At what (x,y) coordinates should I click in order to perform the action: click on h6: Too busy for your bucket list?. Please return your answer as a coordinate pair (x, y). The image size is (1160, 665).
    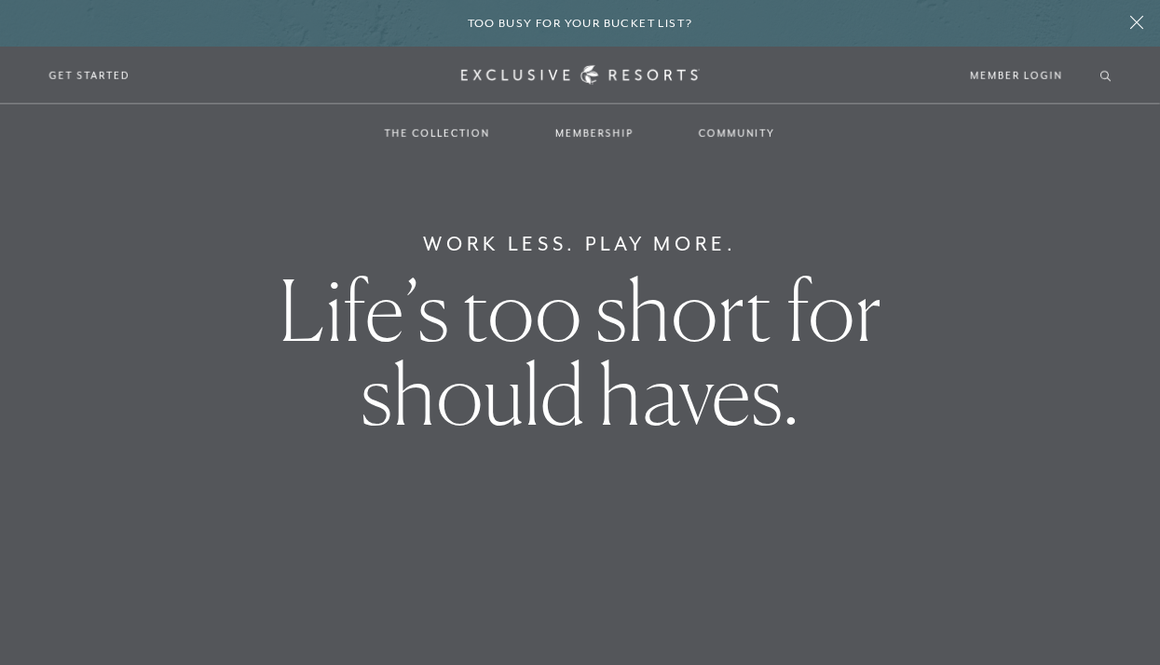
    Looking at the image, I should click on (580, 23).